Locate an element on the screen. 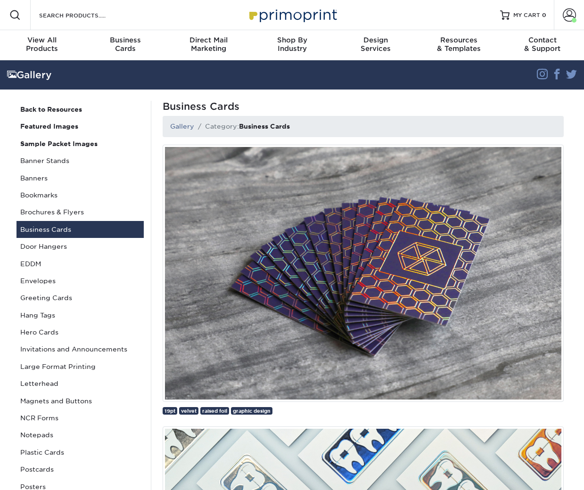 This screenshot has height=490, width=584. span: MY CART is located at coordinates (527, 15).